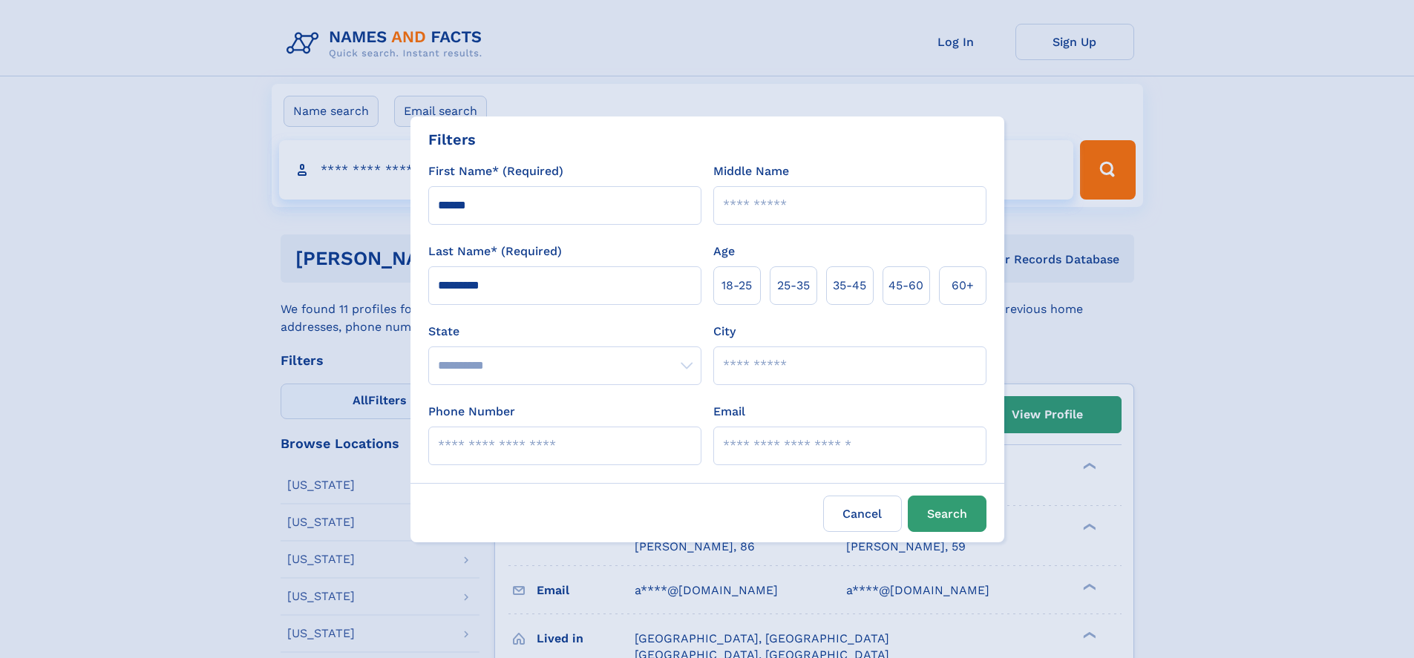 The height and width of the screenshot is (658, 1414). What do you see at coordinates (751, 171) in the screenshot?
I see `label: Middle Name` at bounding box center [751, 171].